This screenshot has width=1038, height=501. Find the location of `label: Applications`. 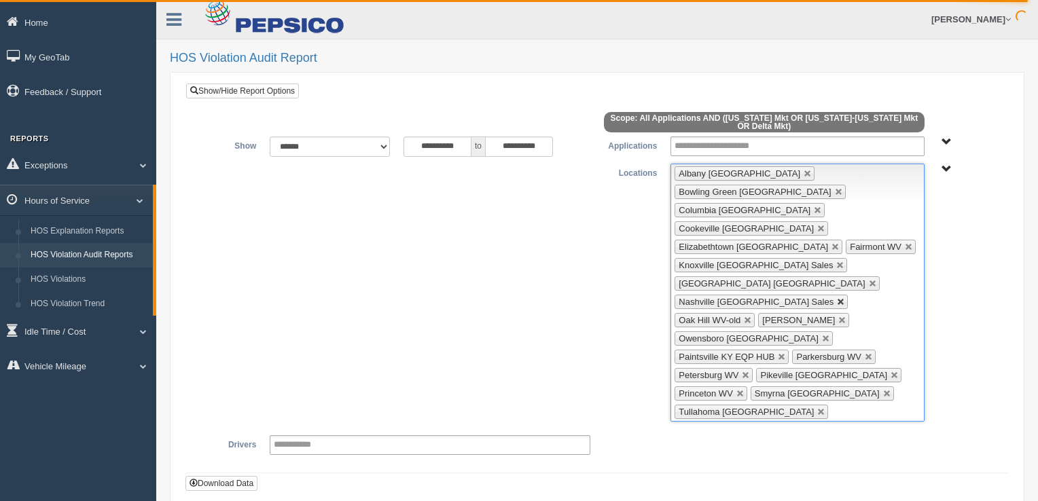

label: Applications is located at coordinates (631, 145).